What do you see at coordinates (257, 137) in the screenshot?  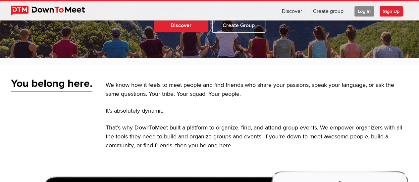 I see `p: That’s why DownToMeet built a platform to organize, find, and attend group events. We empower org...` at bounding box center [257, 137].